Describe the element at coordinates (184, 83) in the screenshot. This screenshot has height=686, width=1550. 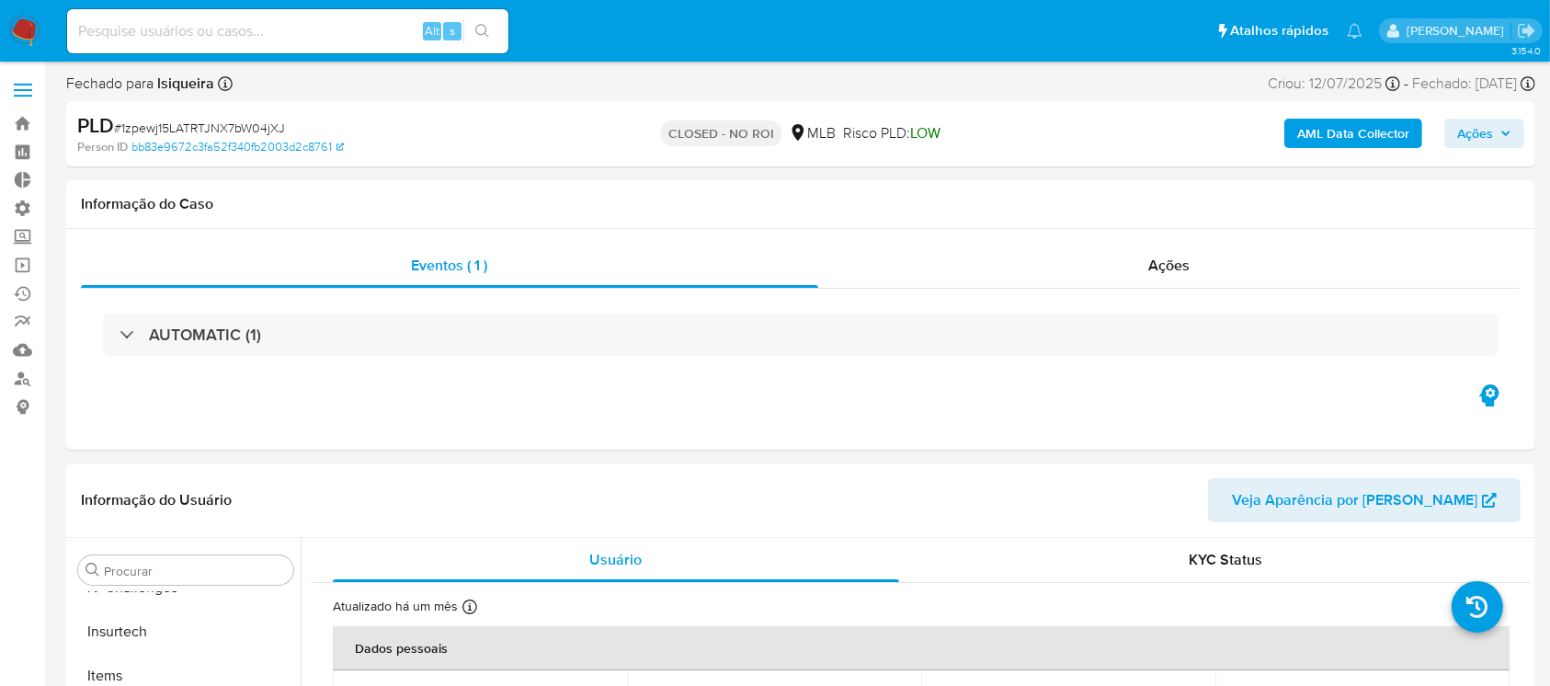
I see `b: lsiqueira` at that location.